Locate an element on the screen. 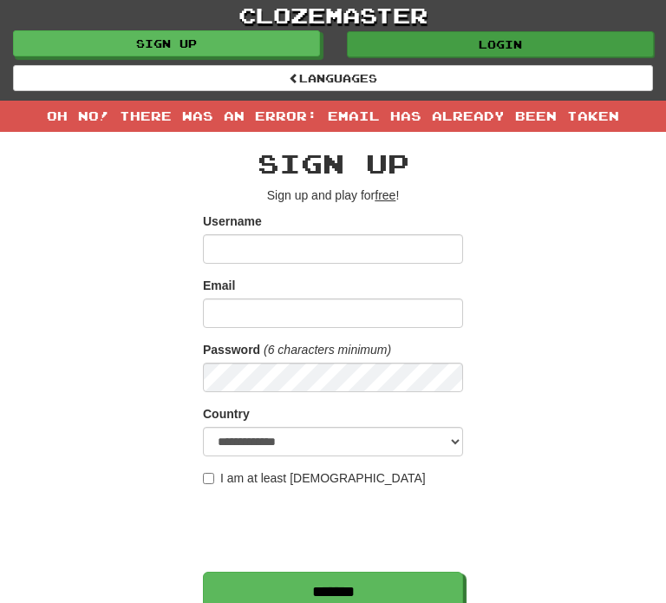 This screenshot has width=666, height=603. label: Password is located at coordinates (231, 349).